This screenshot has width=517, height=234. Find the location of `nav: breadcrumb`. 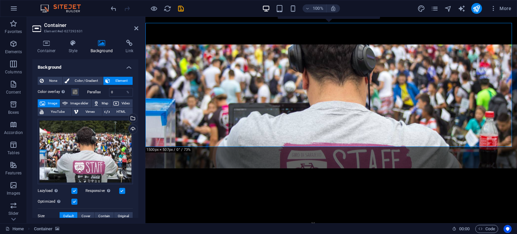

nav: breadcrumb is located at coordinates (47, 229).